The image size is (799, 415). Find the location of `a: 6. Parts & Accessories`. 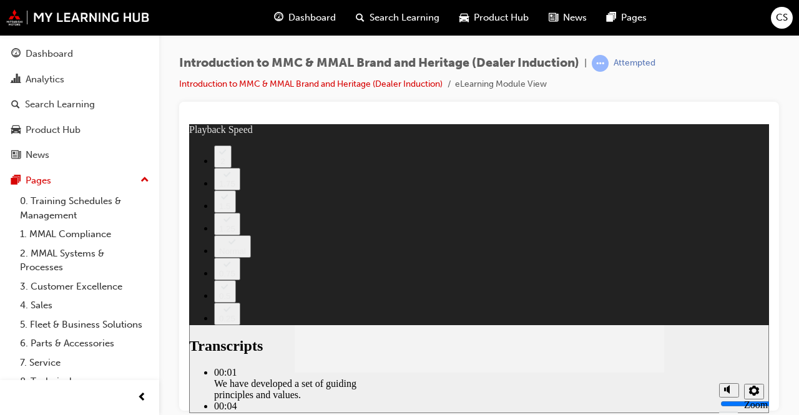

a: 6. Parts & Accessories is located at coordinates (84, 343).